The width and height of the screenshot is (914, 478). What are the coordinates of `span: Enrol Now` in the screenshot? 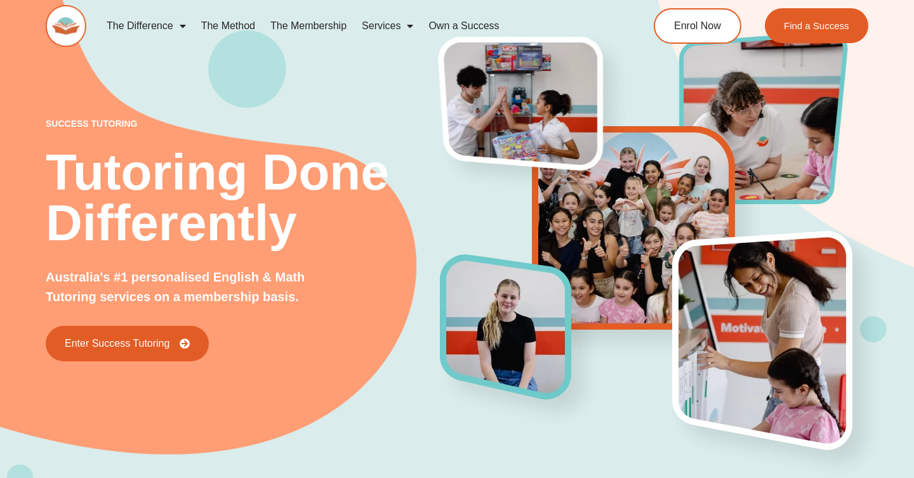 It's located at (697, 26).